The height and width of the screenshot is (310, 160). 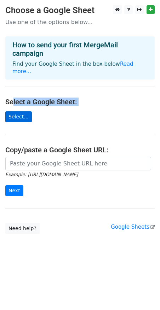 What do you see at coordinates (80, 10) in the screenshot?
I see `h3: Choose a Google Sheet` at bounding box center [80, 10].